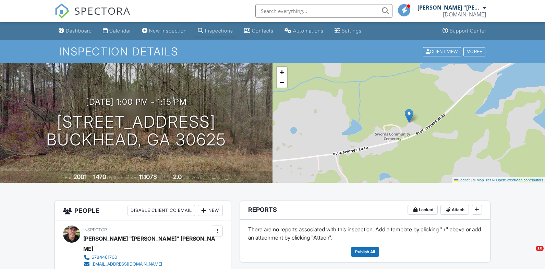 The image size is (545, 269). Describe the element at coordinates (468, 30) in the screenshot. I see `div: Support Center` at that location.